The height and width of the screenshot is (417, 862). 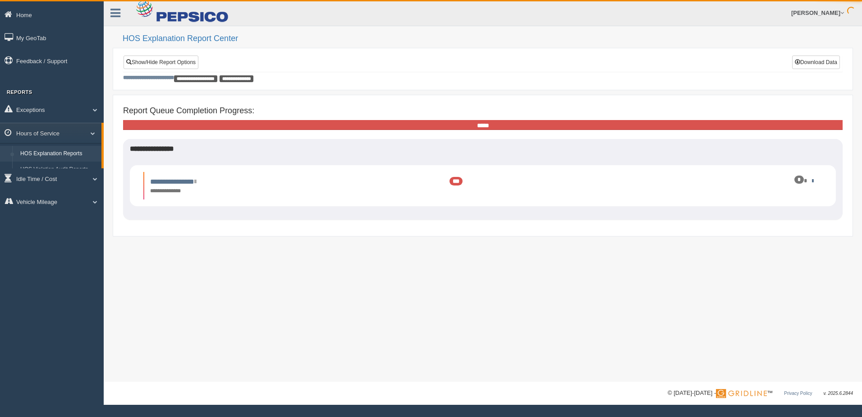 What do you see at coordinates (59, 154) in the screenshot?
I see `a: HOS Explanation Reports` at bounding box center [59, 154].